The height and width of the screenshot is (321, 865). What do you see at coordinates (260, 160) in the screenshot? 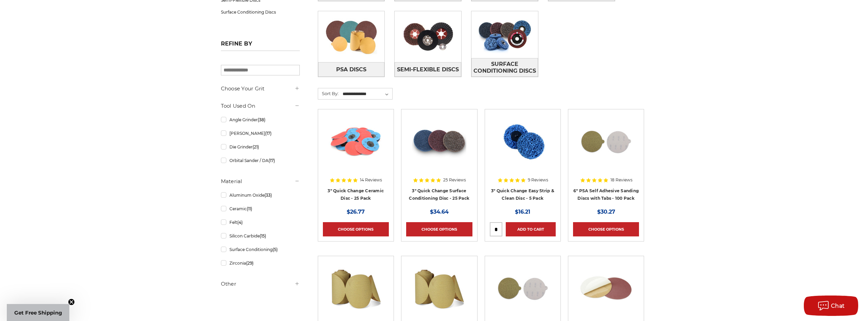
I see `a: Orbital Sander / DA` at bounding box center [260, 160].